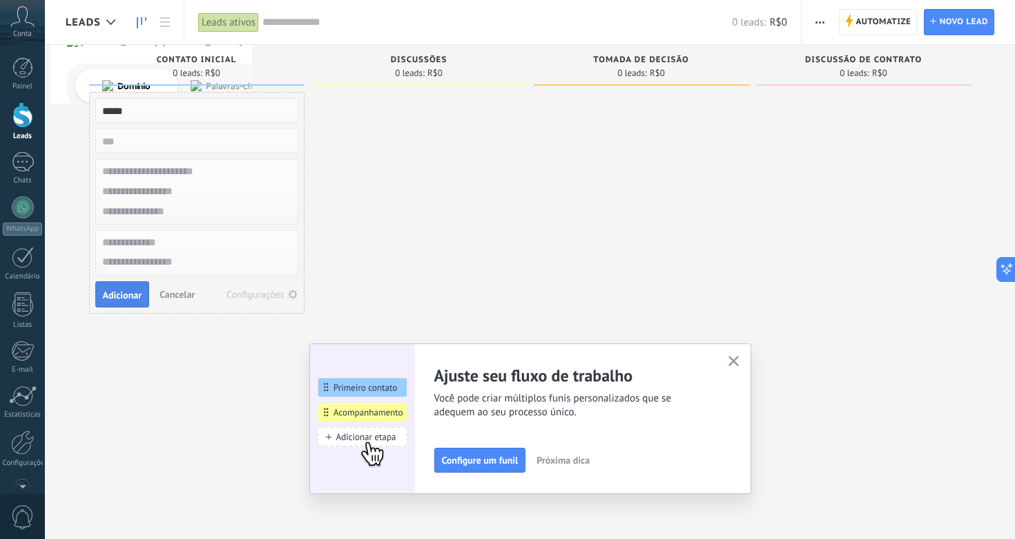 This screenshot has width=1015, height=539. What do you see at coordinates (23, 86) in the screenshot?
I see `div: Painel` at bounding box center [23, 86].